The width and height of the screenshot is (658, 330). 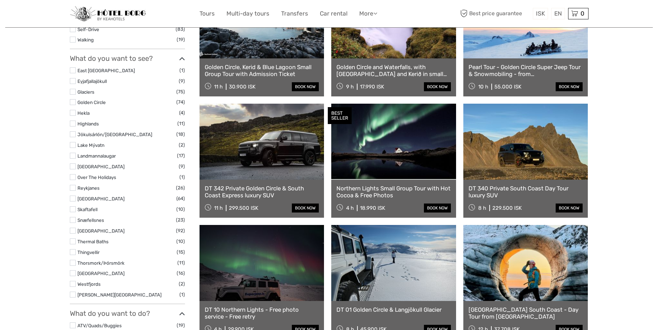 What do you see at coordinates (482, 208) in the screenshot?
I see `span: 8 h` at bounding box center [482, 208].